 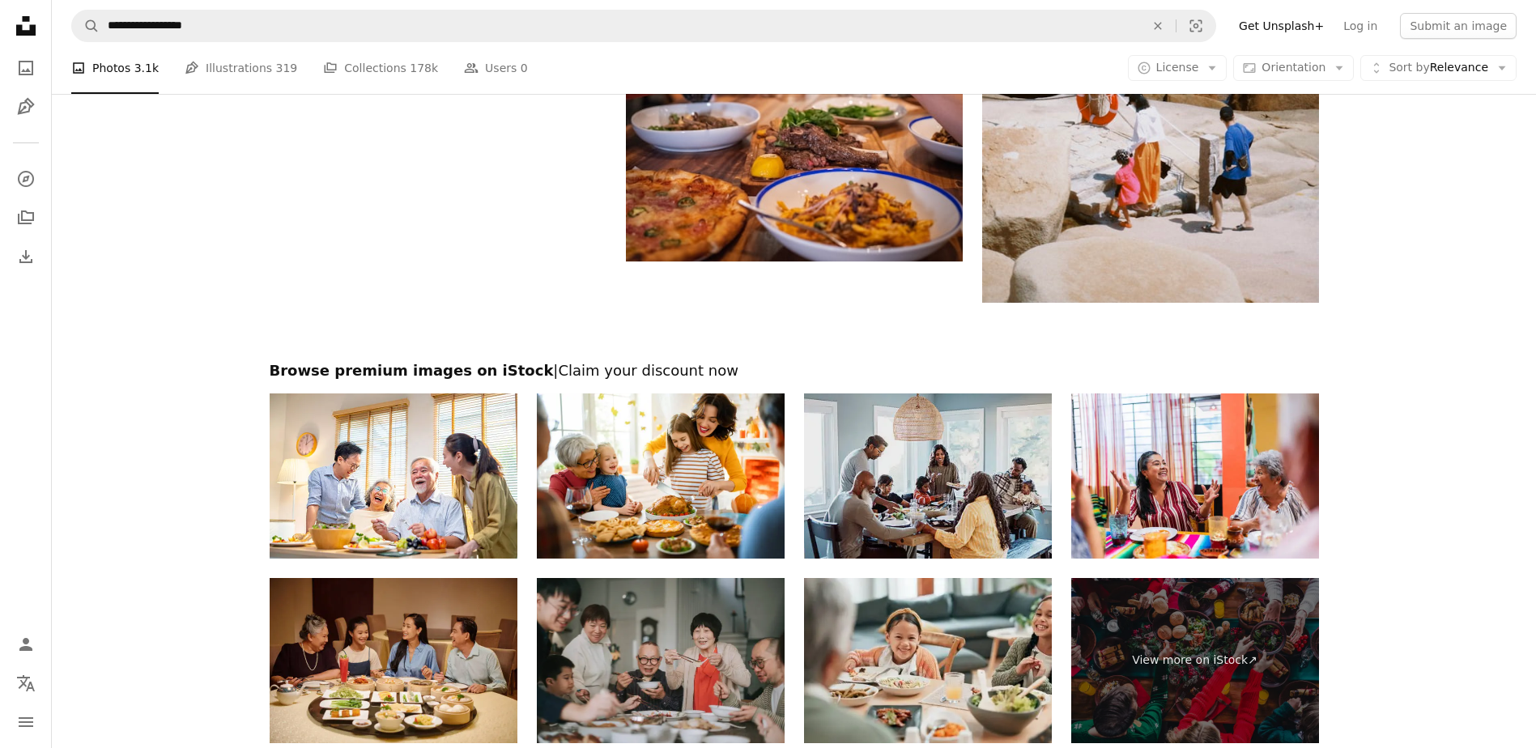 I want to click on span: | Claim your discount now, so click(x=645, y=370).